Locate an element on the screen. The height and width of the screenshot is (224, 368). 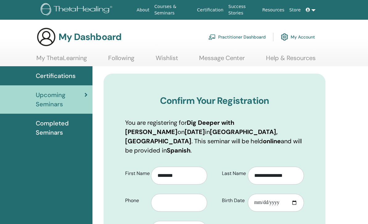
label: Birth Date is located at coordinates (232, 200).